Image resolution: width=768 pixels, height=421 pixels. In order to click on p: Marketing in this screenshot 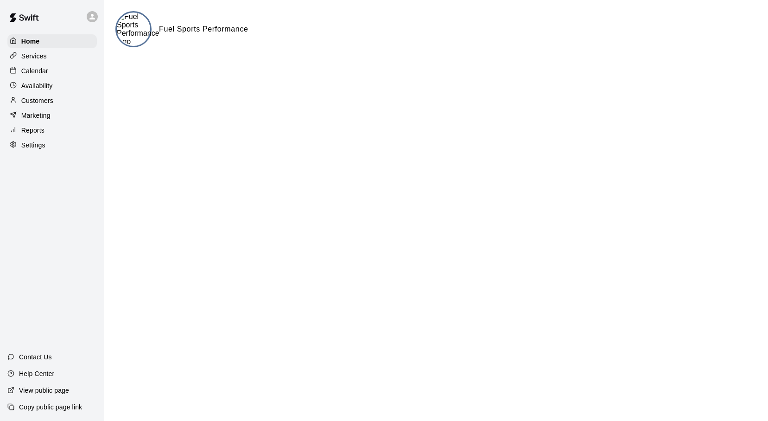, I will do `click(36, 115)`.